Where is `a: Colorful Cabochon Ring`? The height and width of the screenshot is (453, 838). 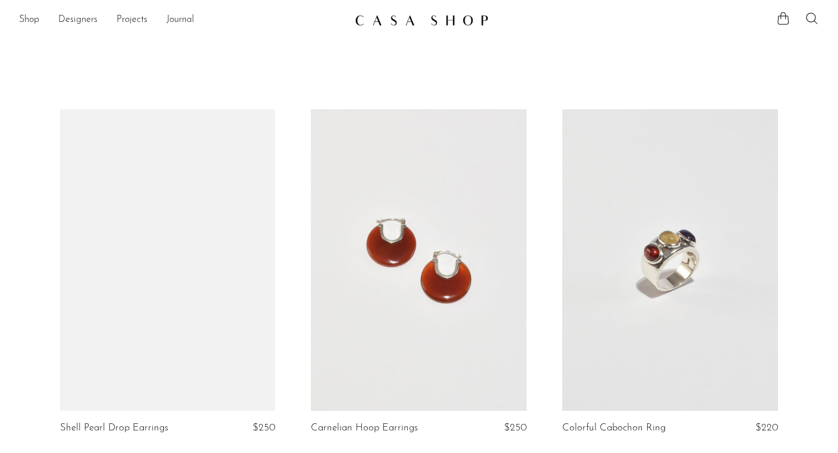
a: Colorful Cabochon Ring is located at coordinates (614, 428).